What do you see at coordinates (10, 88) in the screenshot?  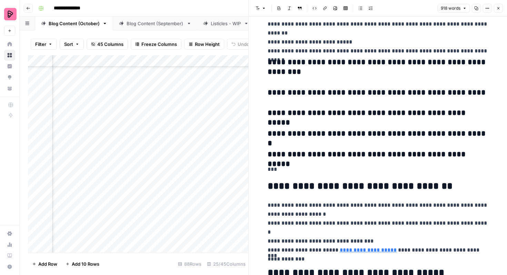 I see `a: Your Data` at bounding box center [10, 88].